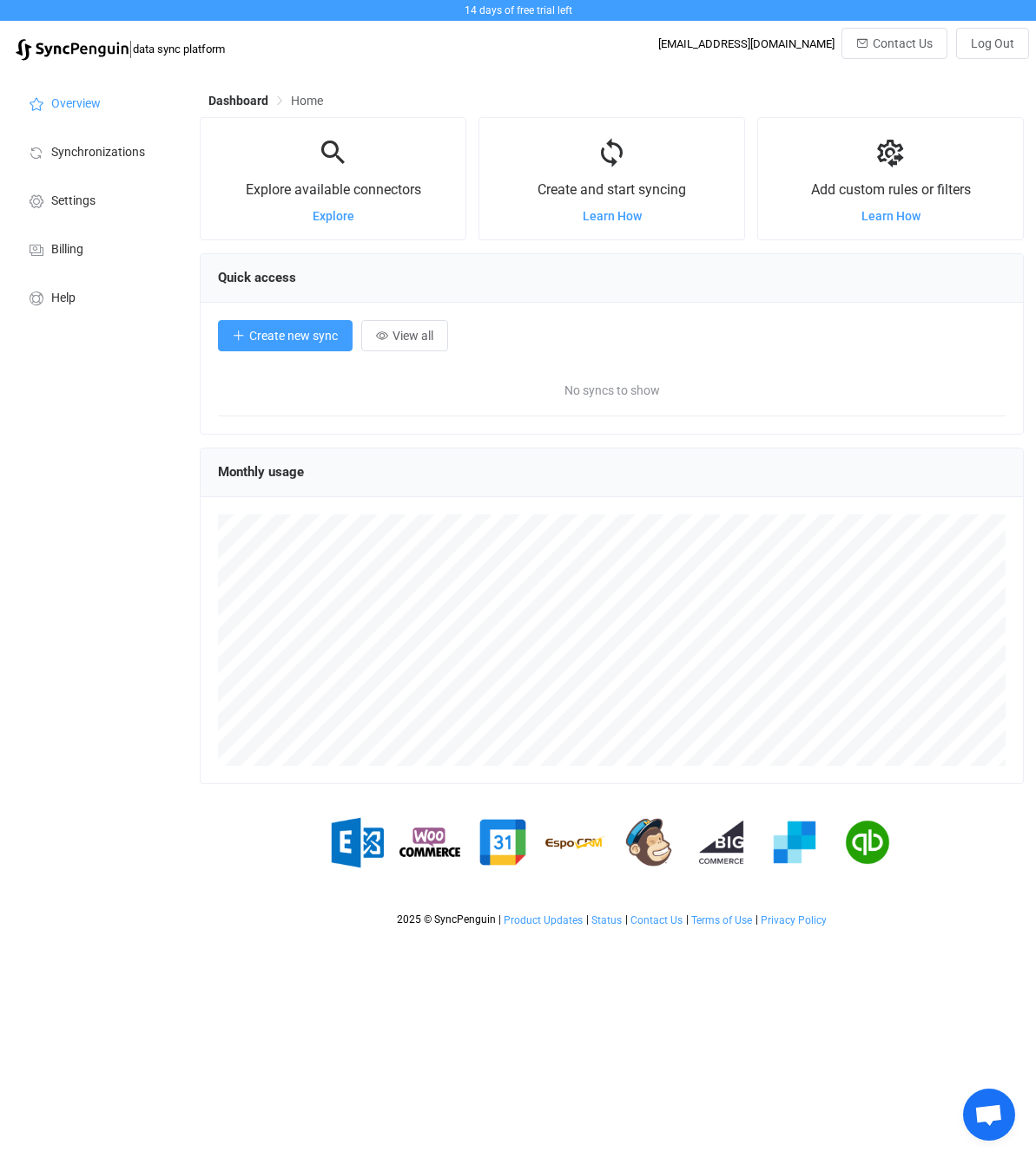 The width and height of the screenshot is (1036, 1158). What do you see at coordinates (611, 189) in the screenshot?
I see `span: Create and start syncing` at bounding box center [611, 189].